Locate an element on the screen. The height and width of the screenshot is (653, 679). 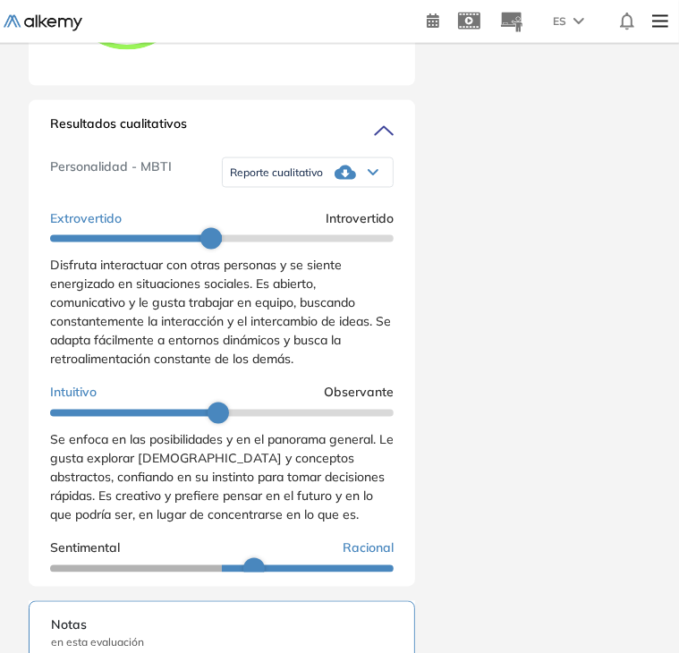
span: Reporte cualitativo is located at coordinates (277, 173).